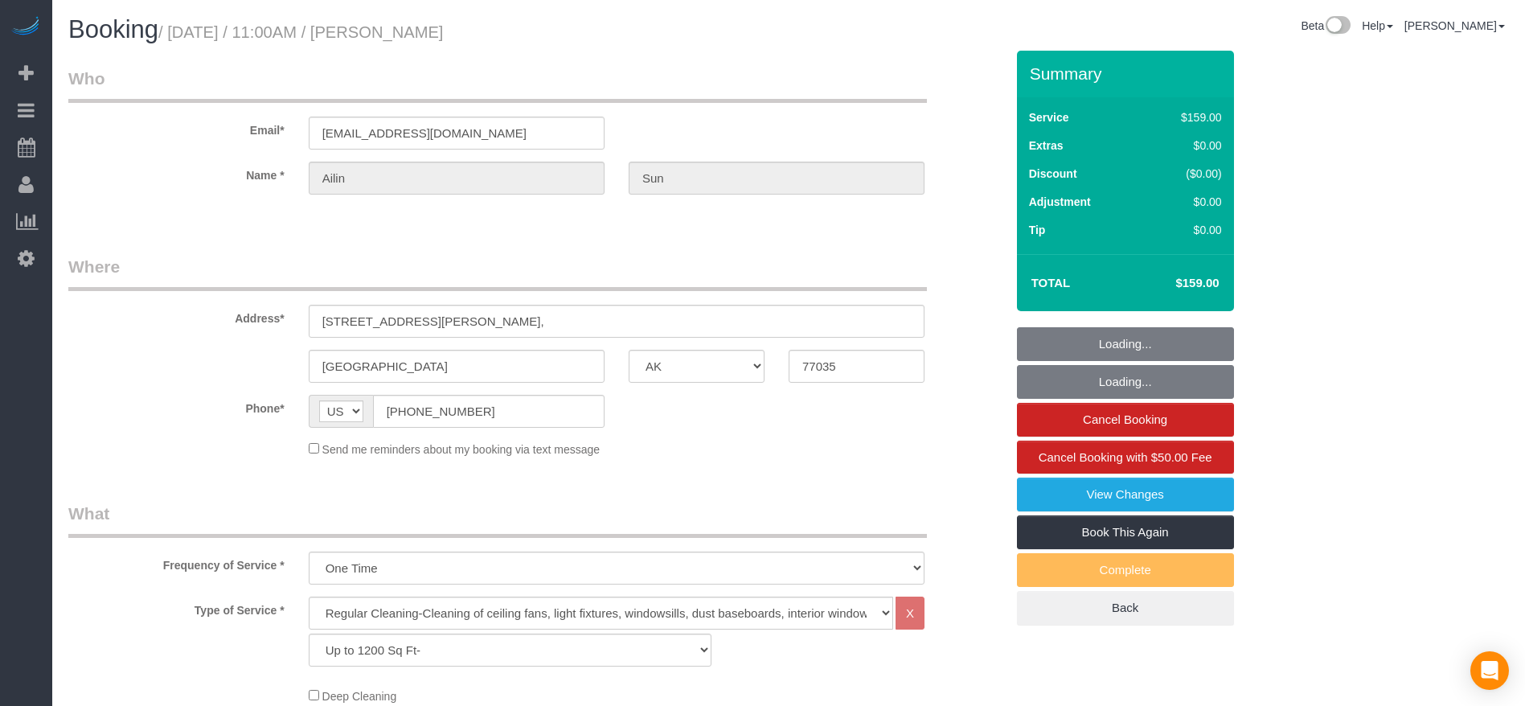  I want to click on div: $159.00, so click(1184, 117).